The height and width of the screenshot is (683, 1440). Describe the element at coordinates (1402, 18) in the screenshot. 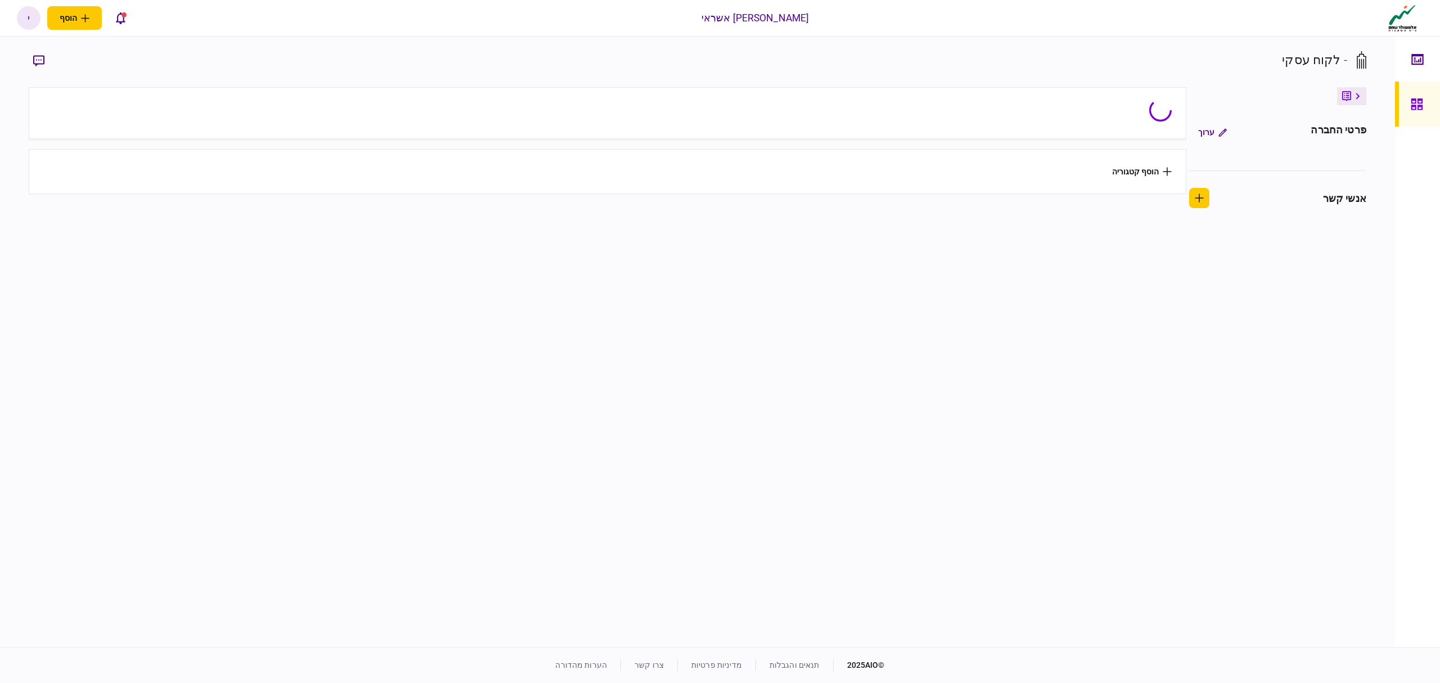

I see `img: client company logo` at that location.